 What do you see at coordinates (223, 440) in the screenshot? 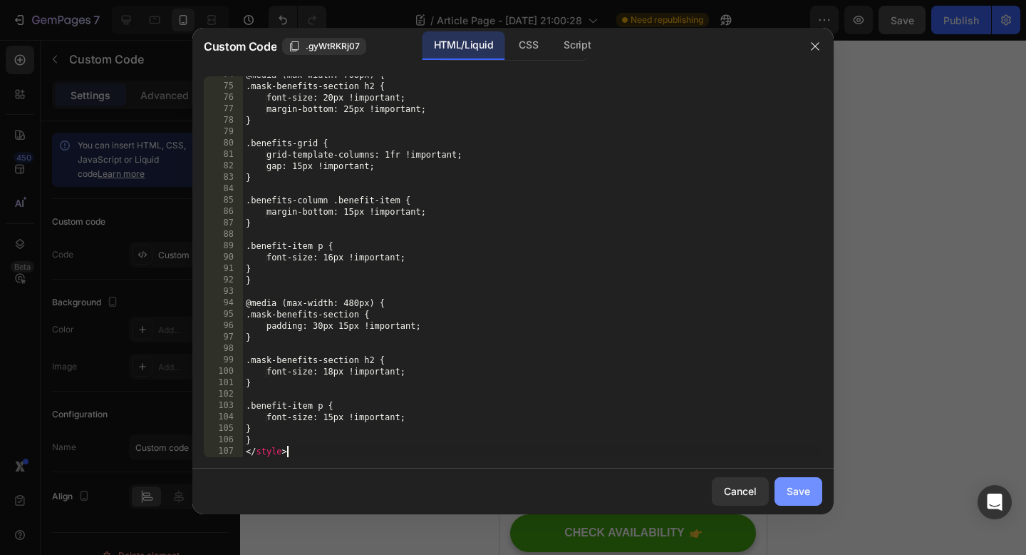
I see `div: 106` at bounding box center [223, 440].